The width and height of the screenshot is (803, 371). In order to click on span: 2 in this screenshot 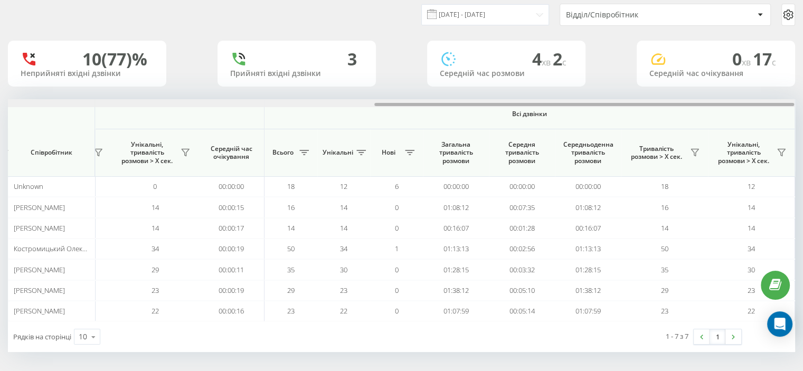, I will do `click(559, 59)`.